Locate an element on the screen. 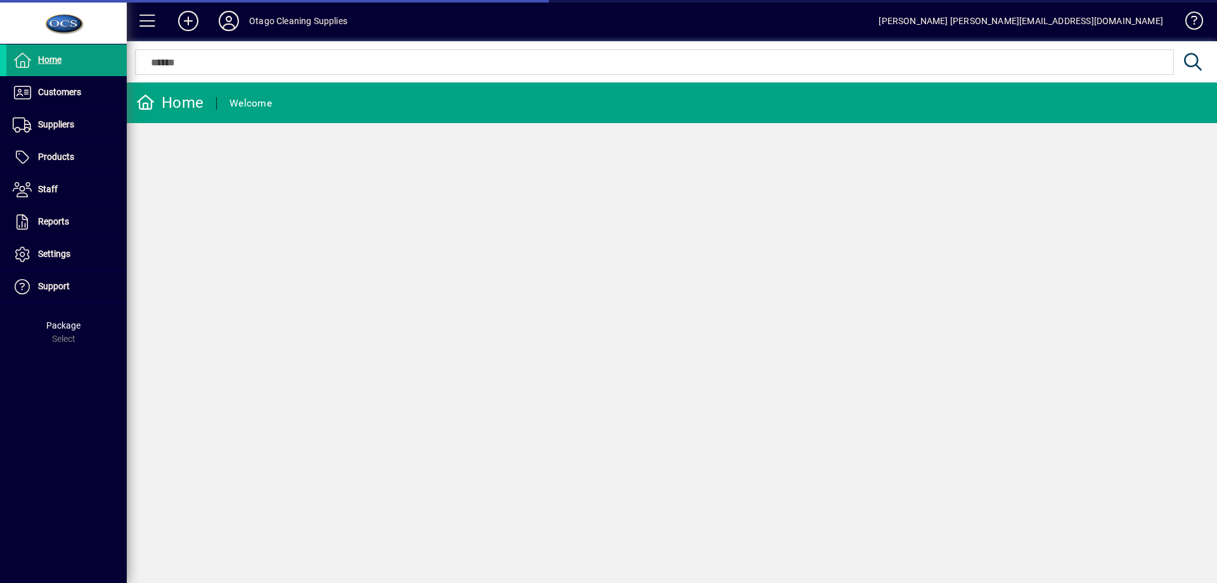 Image resolution: width=1217 pixels, height=583 pixels. span: Home is located at coordinates (49, 60).